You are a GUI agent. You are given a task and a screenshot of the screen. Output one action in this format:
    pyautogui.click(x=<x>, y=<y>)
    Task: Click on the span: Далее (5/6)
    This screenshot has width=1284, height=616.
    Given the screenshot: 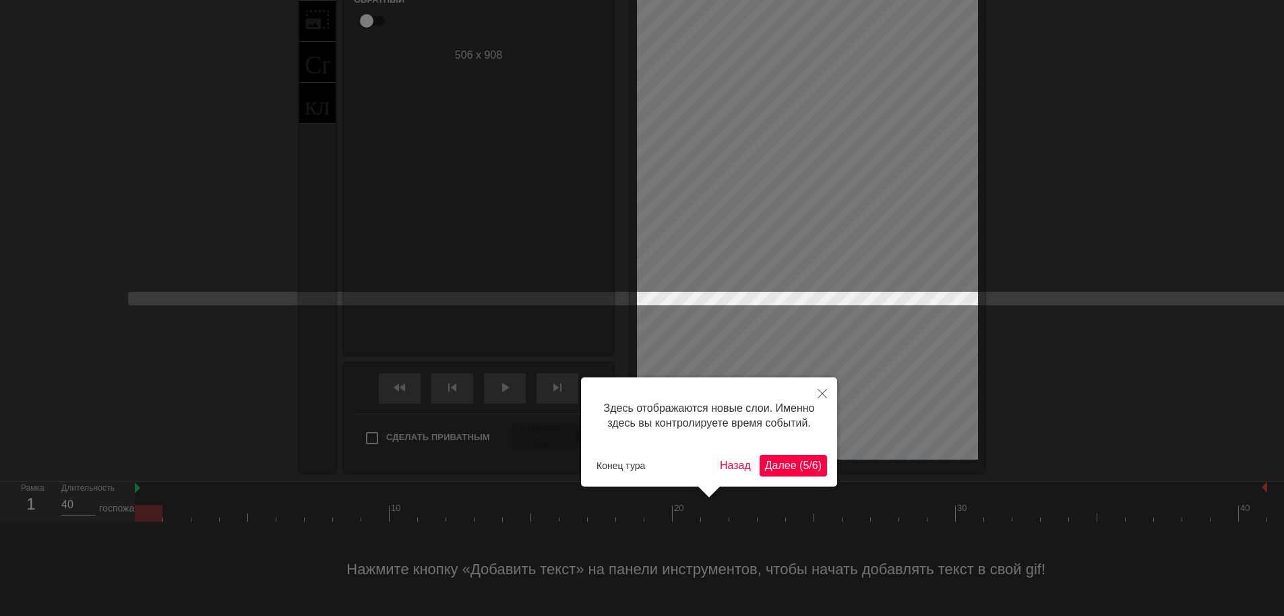 What is the action you would take?
    pyautogui.click(x=793, y=465)
    